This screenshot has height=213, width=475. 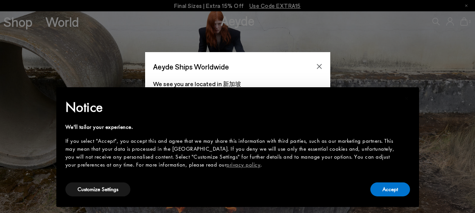 What do you see at coordinates (407, 99) in the screenshot?
I see `button: Close this notice` at bounding box center [407, 99].